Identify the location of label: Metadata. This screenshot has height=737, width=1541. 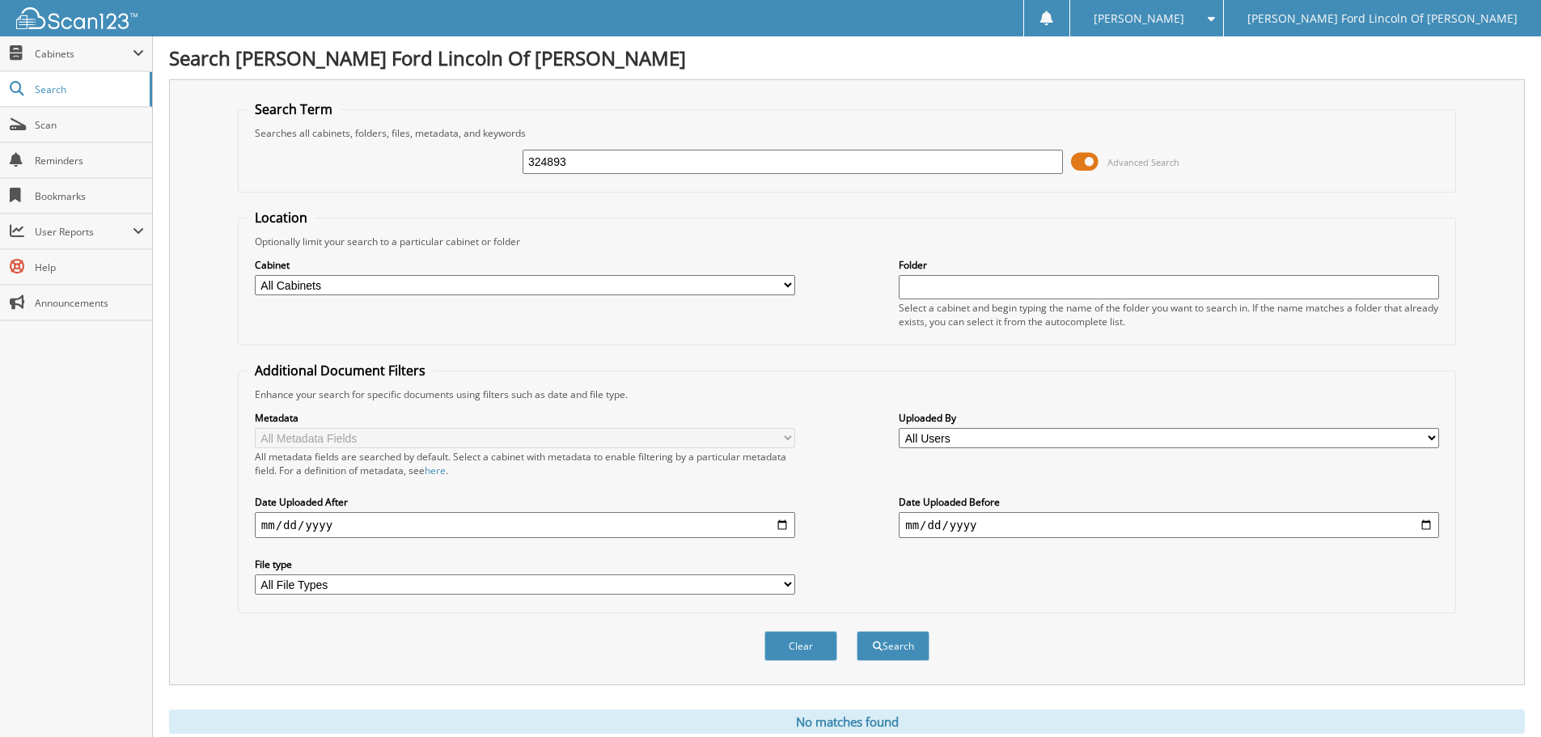
(525, 417).